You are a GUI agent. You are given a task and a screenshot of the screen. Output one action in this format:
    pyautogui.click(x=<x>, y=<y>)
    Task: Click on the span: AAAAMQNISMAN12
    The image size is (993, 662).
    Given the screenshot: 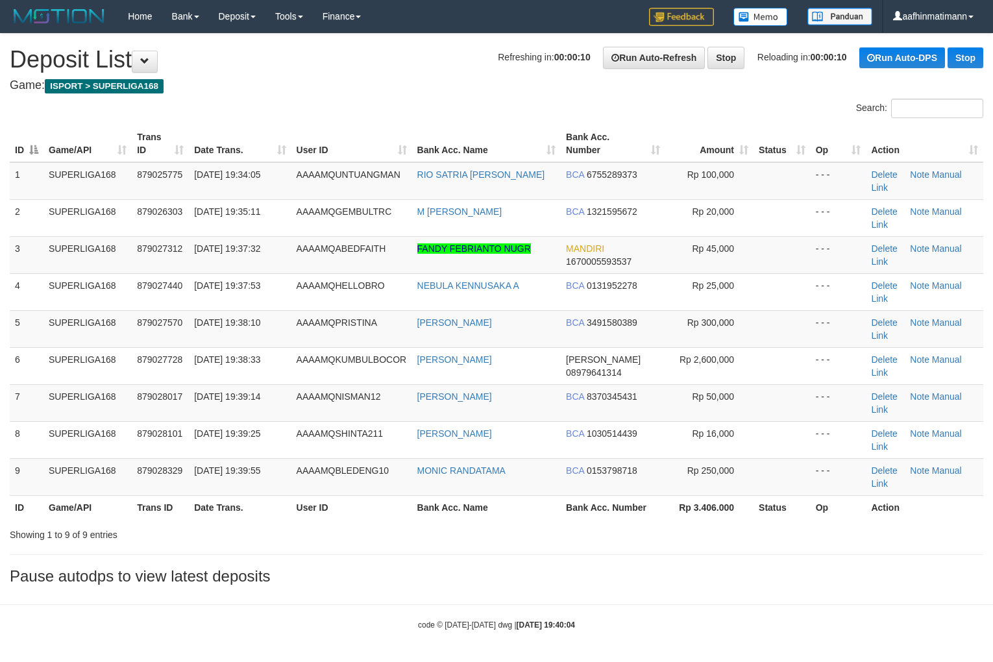 What is the action you would take?
    pyautogui.click(x=339, y=397)
    